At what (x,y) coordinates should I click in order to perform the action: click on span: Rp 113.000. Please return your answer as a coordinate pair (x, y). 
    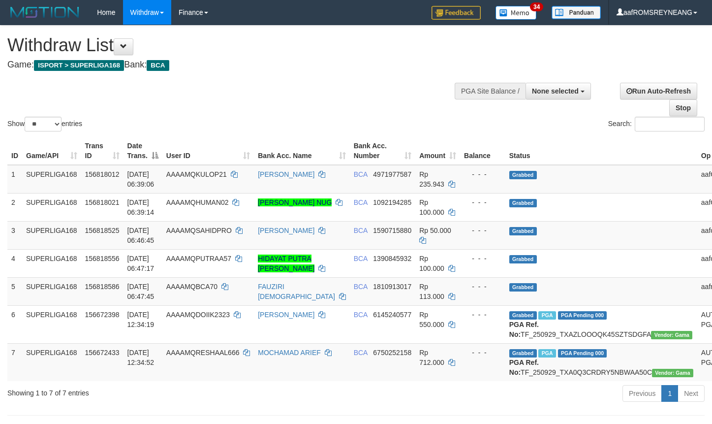
    Looking at the image, I should click on (432, 291).